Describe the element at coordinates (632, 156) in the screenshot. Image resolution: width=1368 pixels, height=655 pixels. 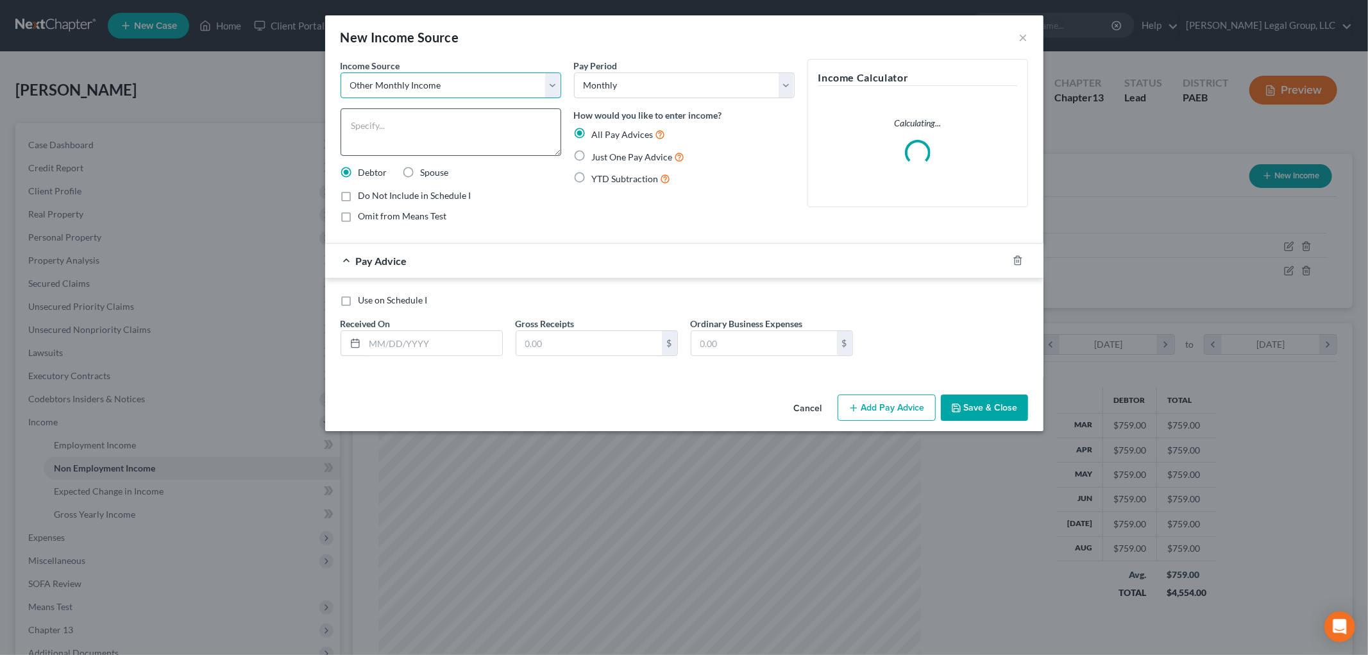
I see `span: Just One Pay Advice` at that location.